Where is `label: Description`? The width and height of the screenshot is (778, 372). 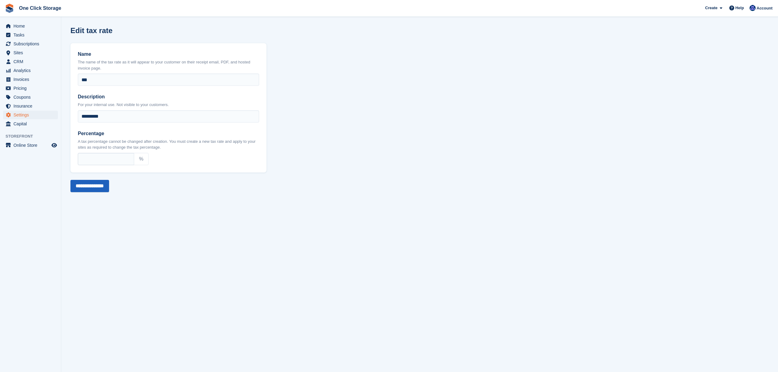
label: Description is located at coordinates (168, 97).